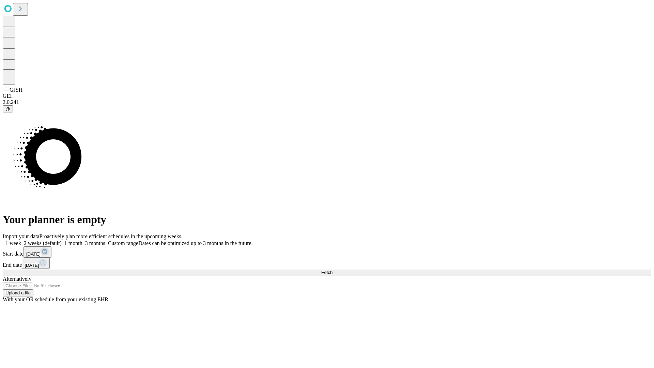 The height and width of the screenshot is (368, 654). What do you see at coordinates (111, 236) in the screenshot?
I see `span: Proactively plan more efficient schedules in the upcoming weeks.` at bounding box center [111, 236].